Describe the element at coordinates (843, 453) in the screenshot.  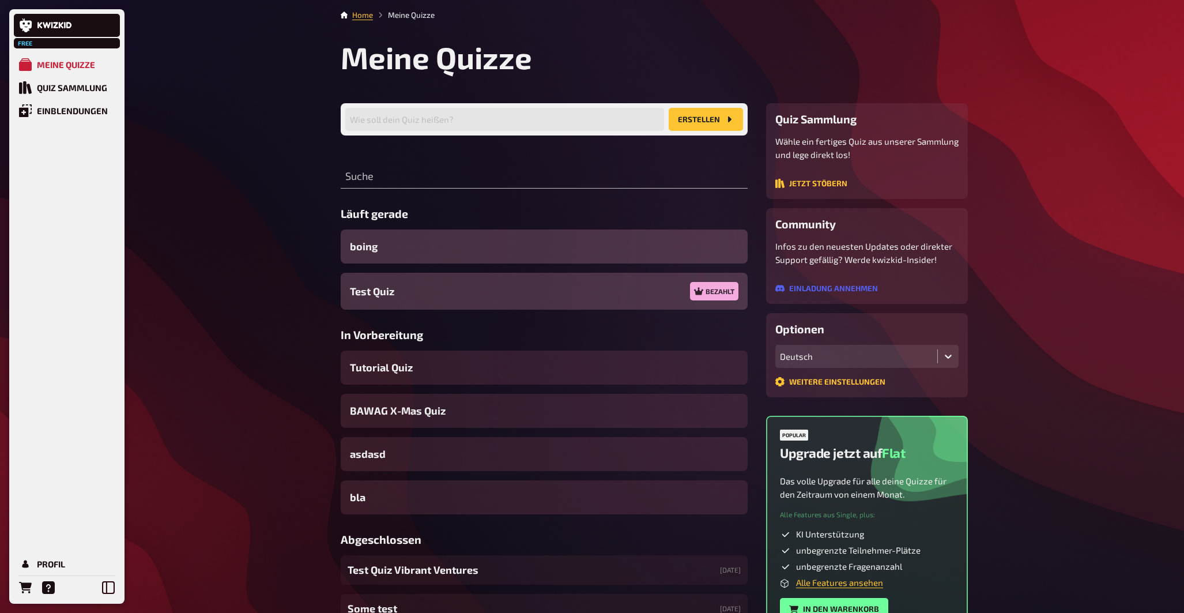
I see `h2: Upgrade jetzt auf` at that location.